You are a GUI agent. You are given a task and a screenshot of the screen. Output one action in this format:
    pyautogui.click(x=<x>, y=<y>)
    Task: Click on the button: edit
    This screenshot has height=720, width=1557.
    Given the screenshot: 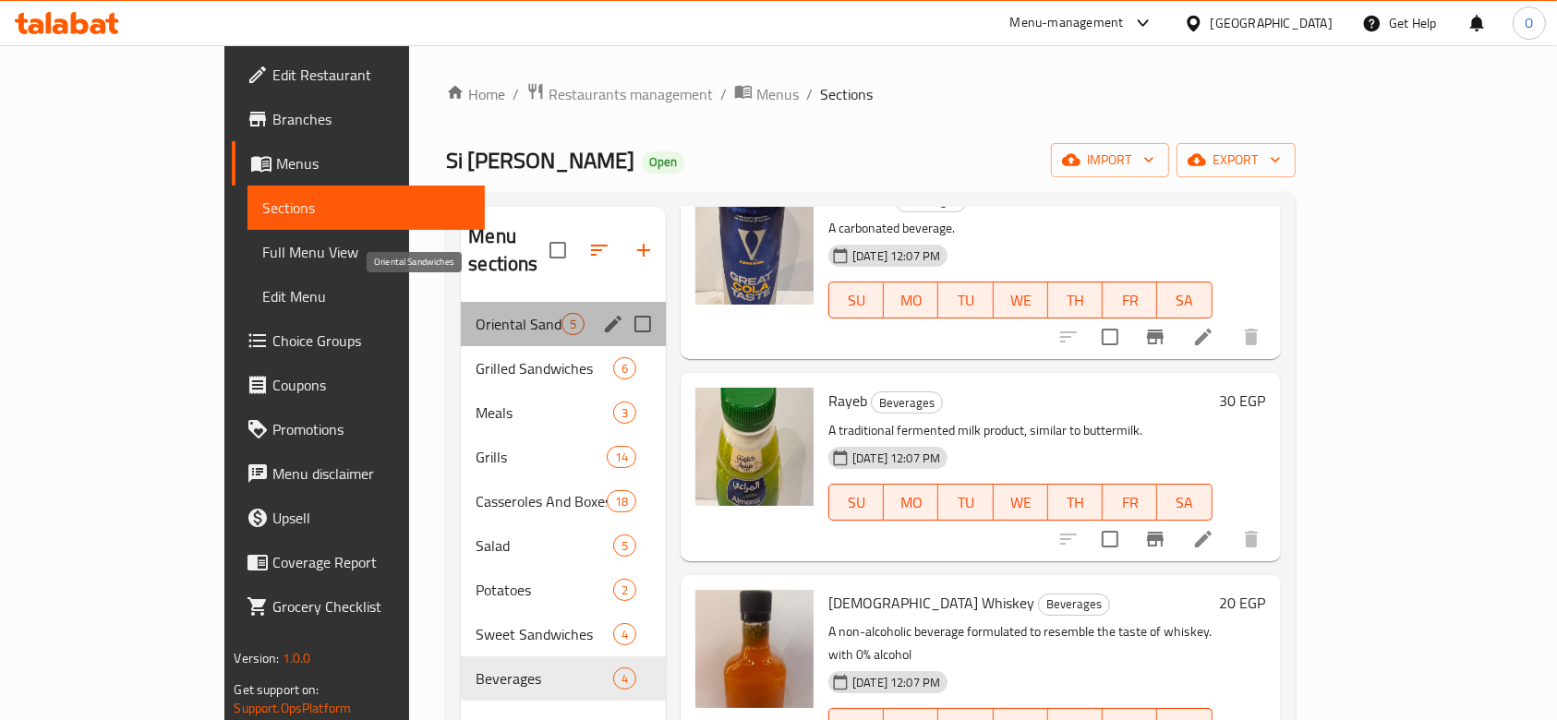 What is the action you would take?
    pyautogui.click(x=613, y=324)
    